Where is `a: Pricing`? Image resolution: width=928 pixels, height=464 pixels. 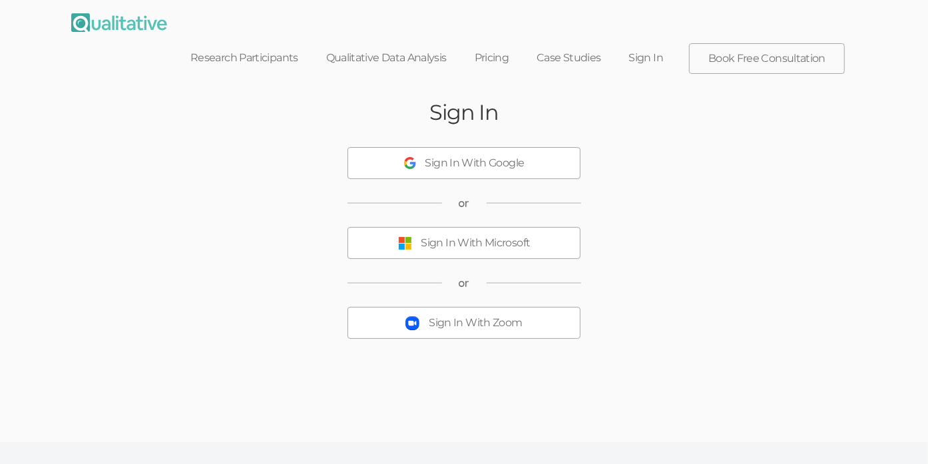 a: Pricing is located at coordinates (492, 58).